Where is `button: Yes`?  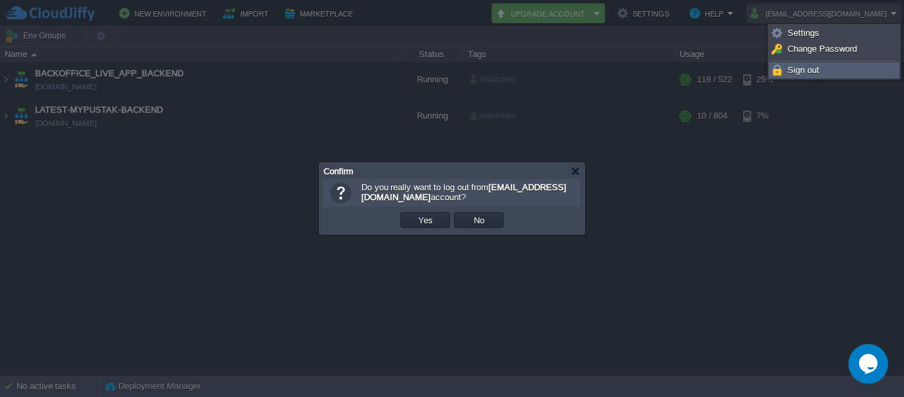 button: Yes is located at coordinates (426, 220).